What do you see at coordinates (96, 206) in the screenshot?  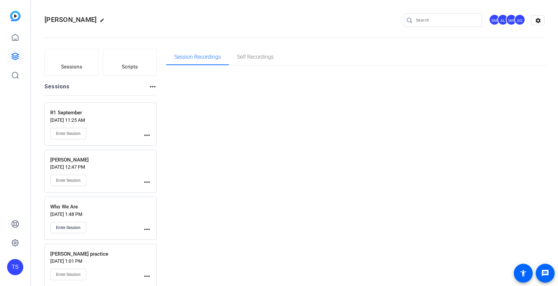 I see `p: Who We Are` at bounding box center [96, 206].